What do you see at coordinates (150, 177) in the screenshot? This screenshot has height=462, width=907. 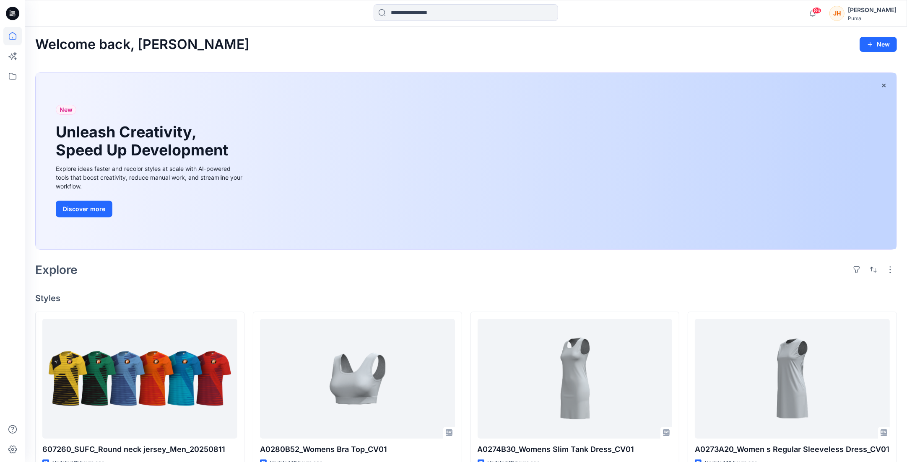 I see `div: Explore ideas faster and recolor styles at scale with AI-powered tools that boost creativity, red...` at bounding box center [150, 177].